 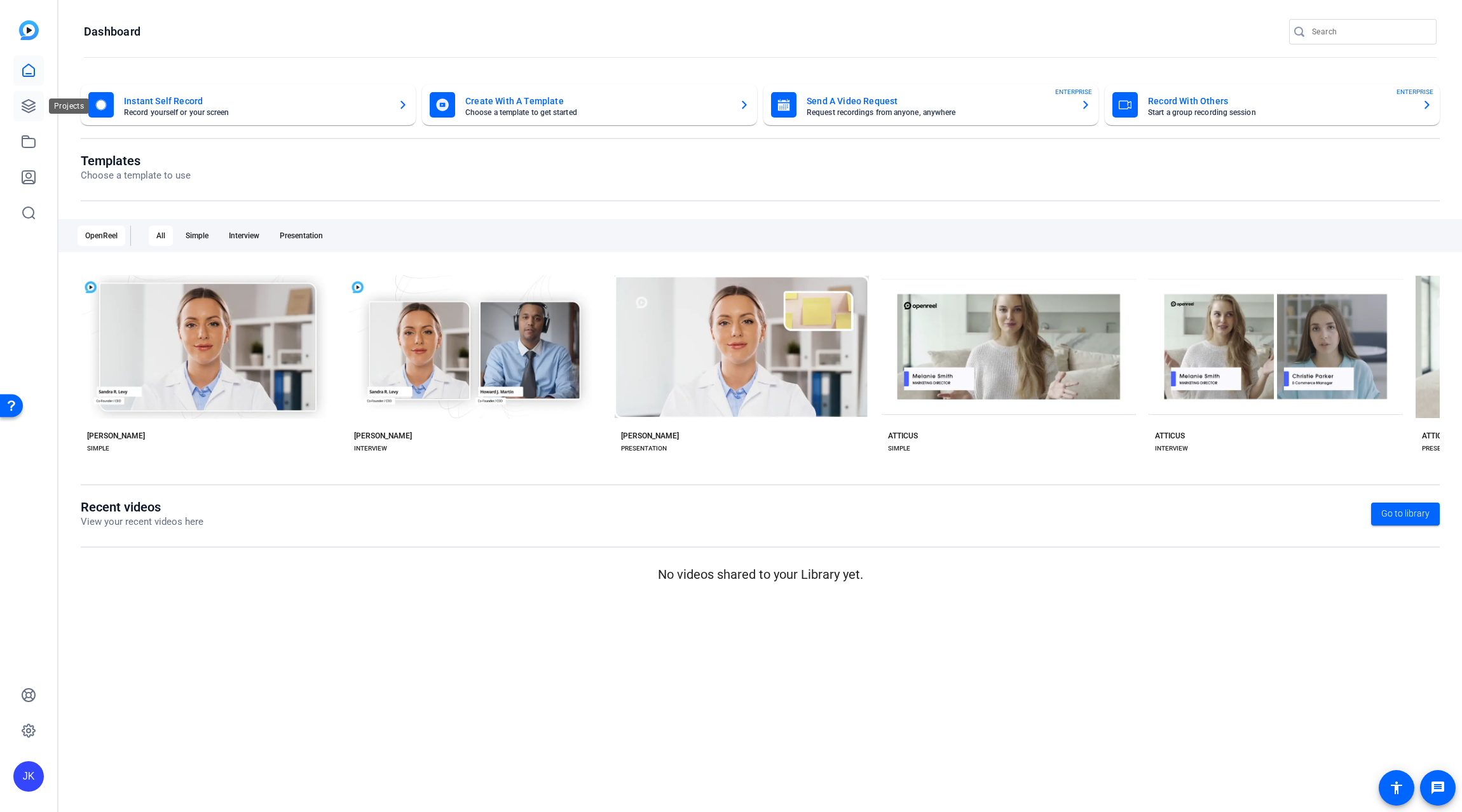 What do you see at coordinates (1438, 788) in the screenshot?
I see `mat-icon: message` at bounding box center [1438, 788].